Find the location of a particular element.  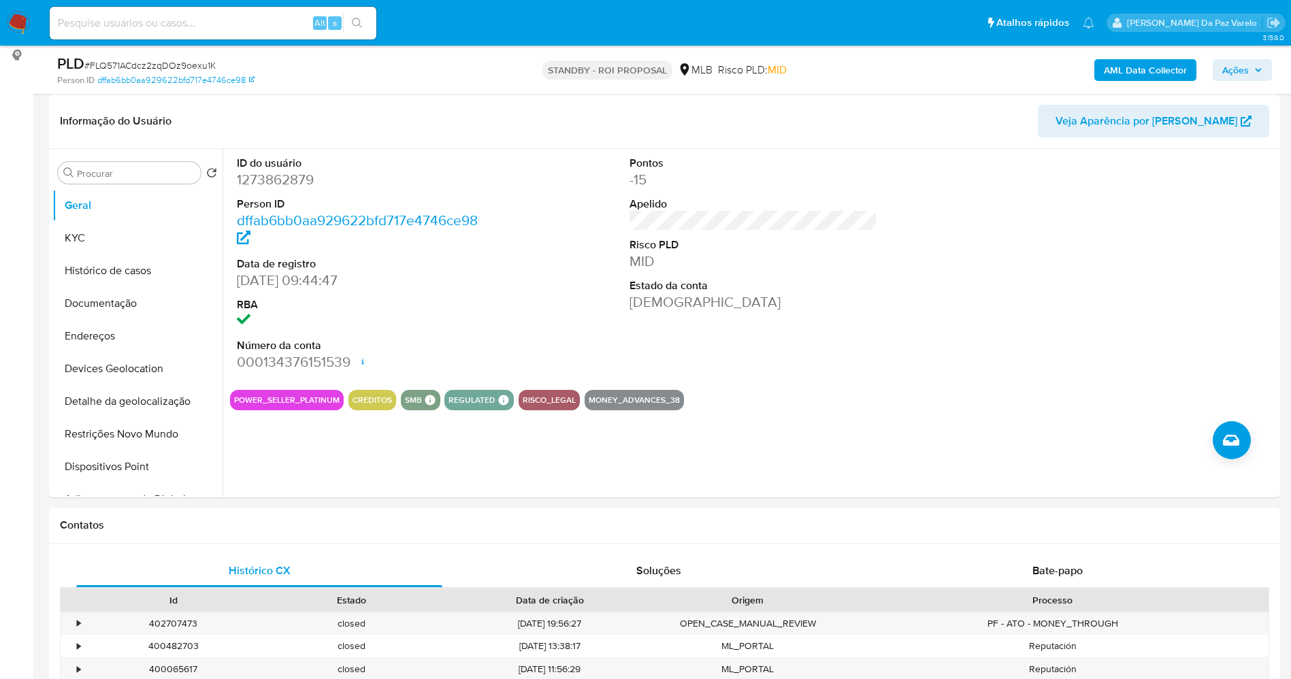

button: Detalhe da geolocalização is located at coordinates (138, 402).